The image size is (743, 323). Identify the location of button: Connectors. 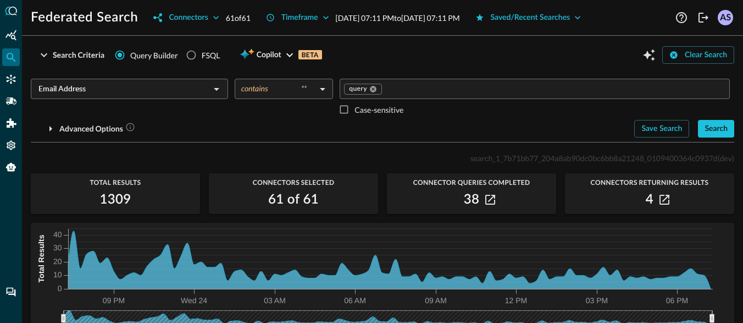
(186, 18).